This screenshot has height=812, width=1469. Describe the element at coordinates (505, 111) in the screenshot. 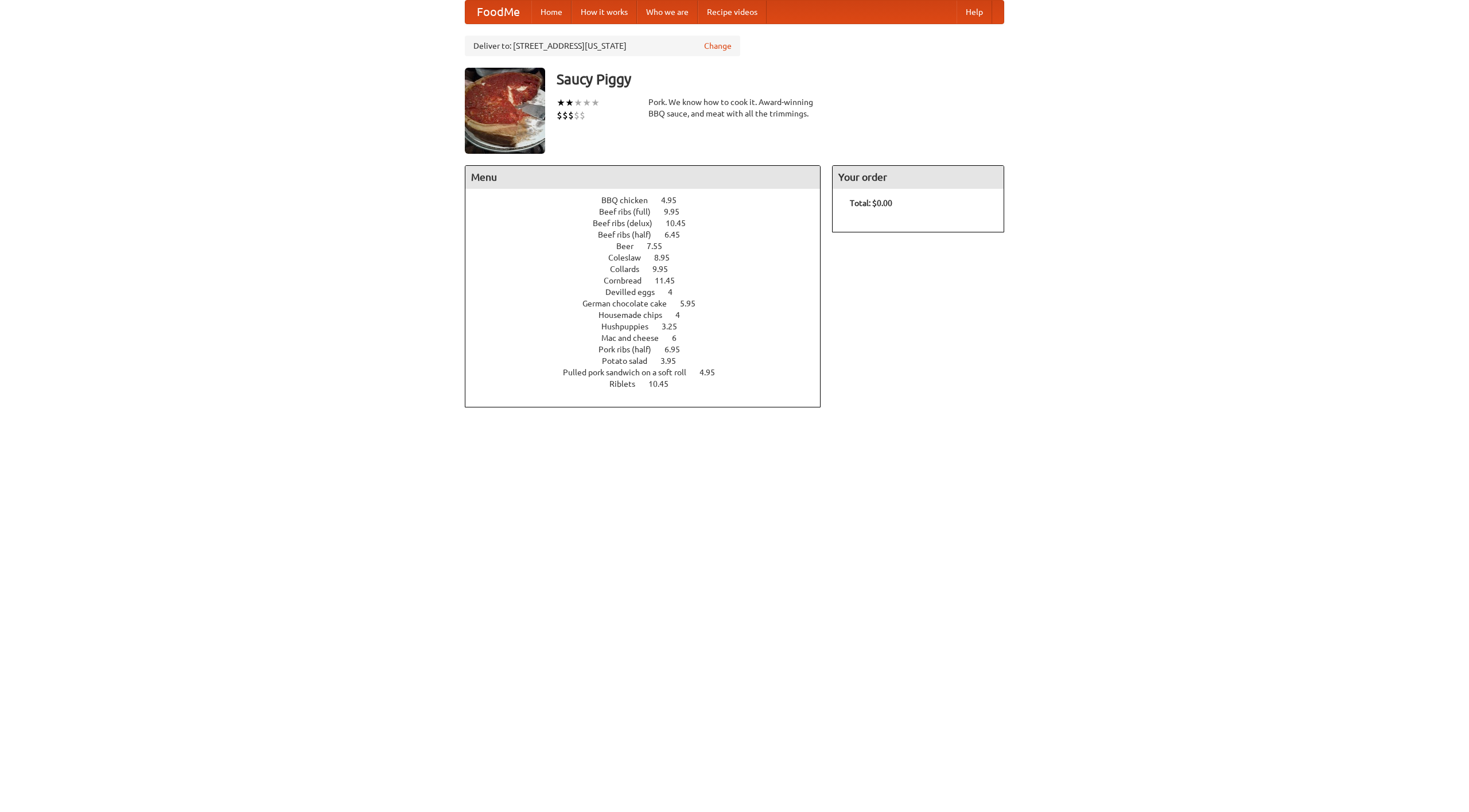

I see `img: angular.jpg` at that location.